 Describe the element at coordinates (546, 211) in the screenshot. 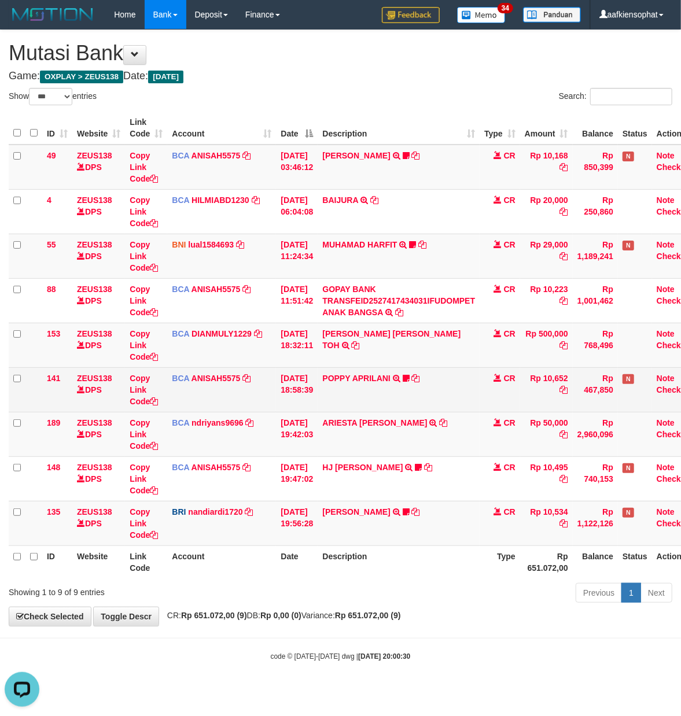

I see `td: Rp 20,000` at that location.